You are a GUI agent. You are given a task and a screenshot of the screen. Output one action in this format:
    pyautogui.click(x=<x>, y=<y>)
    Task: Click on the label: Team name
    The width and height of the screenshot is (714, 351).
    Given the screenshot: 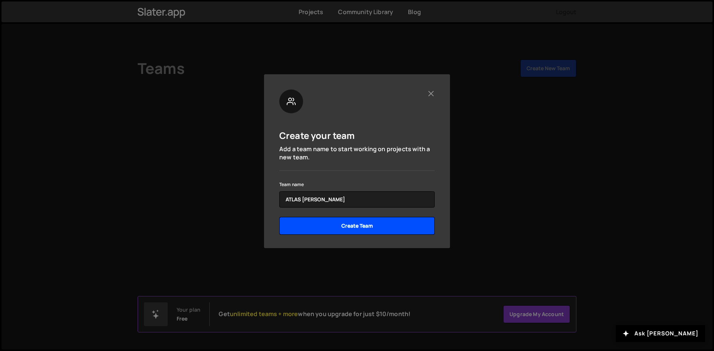 What is the action you would take?
    pyautogui.click(x=292, y=185)
    